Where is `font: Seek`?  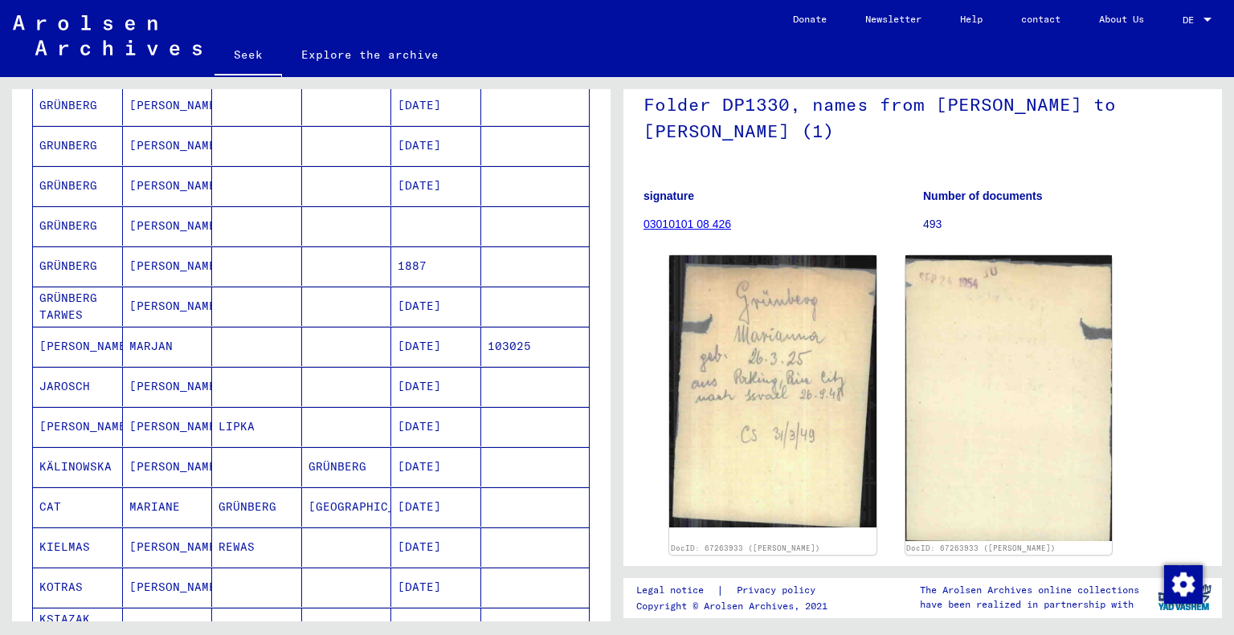 font: Seek is located at coordinates (248, 55).